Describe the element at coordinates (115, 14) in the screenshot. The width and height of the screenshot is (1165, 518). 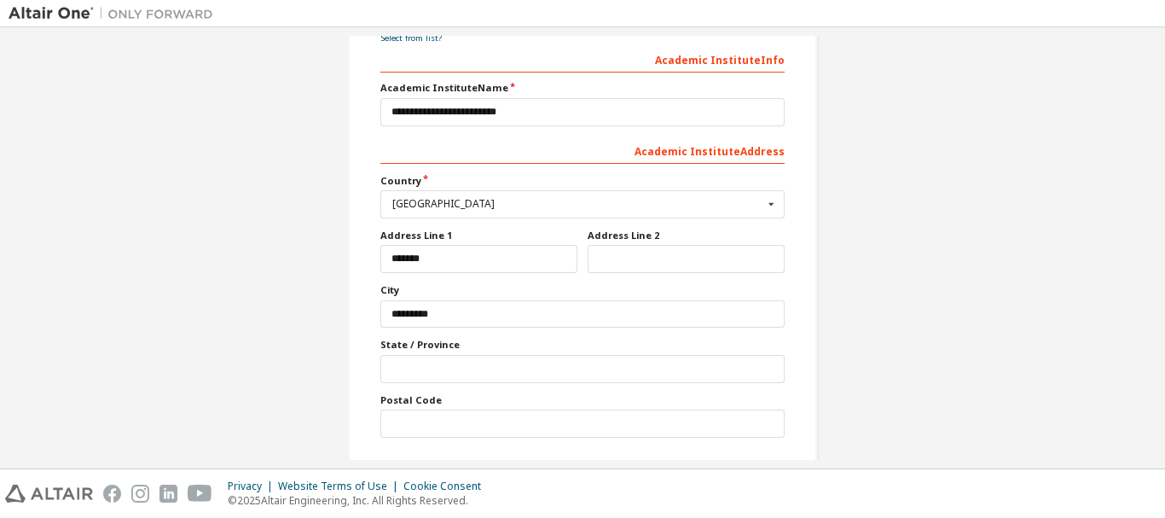
I see `img: Altair One` at that location.